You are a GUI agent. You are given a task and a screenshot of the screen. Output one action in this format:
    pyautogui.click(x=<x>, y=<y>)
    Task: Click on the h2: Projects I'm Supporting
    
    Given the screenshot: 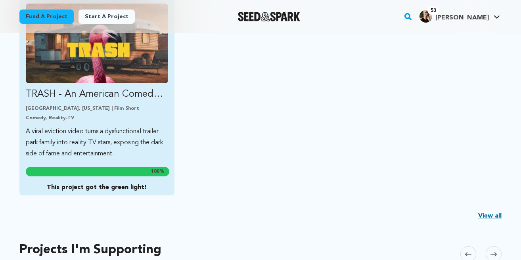 What is the action you would take?
    pyautogui.click(x=90, y=250)
    